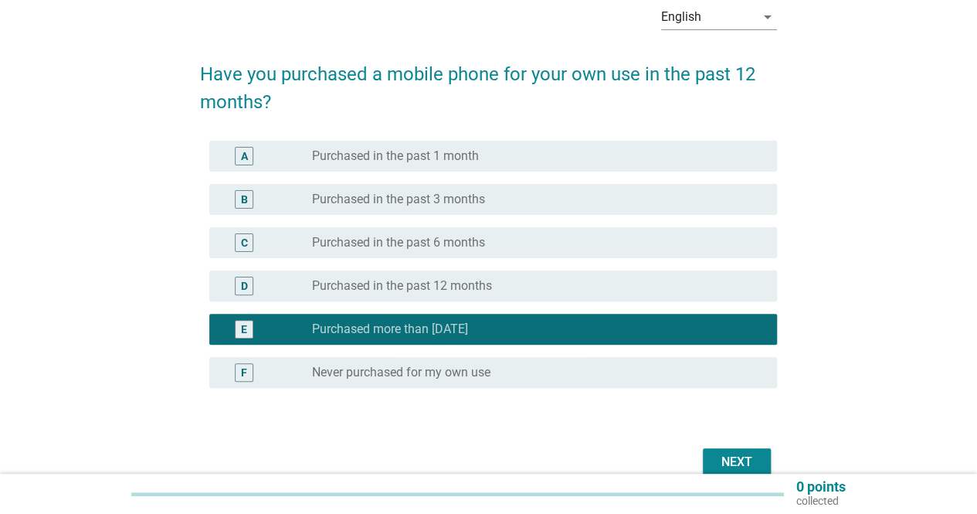 This screenshot has width=977, height=514. Describe the element at coordinates (244, 243) in the screenshot. I see `div: C` at that location.